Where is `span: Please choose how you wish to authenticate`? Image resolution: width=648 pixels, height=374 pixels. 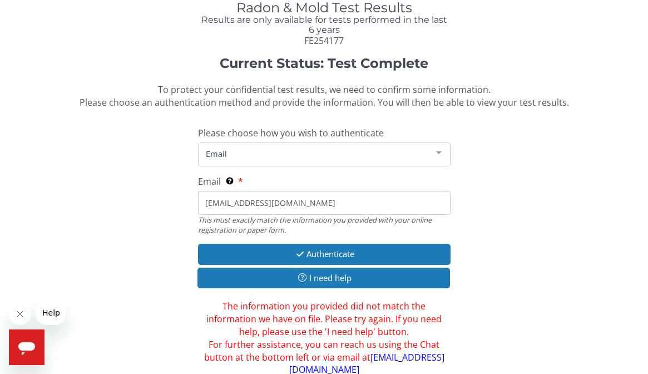 span: Please choose how you wish to authenticate is located at coordinates (291, 133).